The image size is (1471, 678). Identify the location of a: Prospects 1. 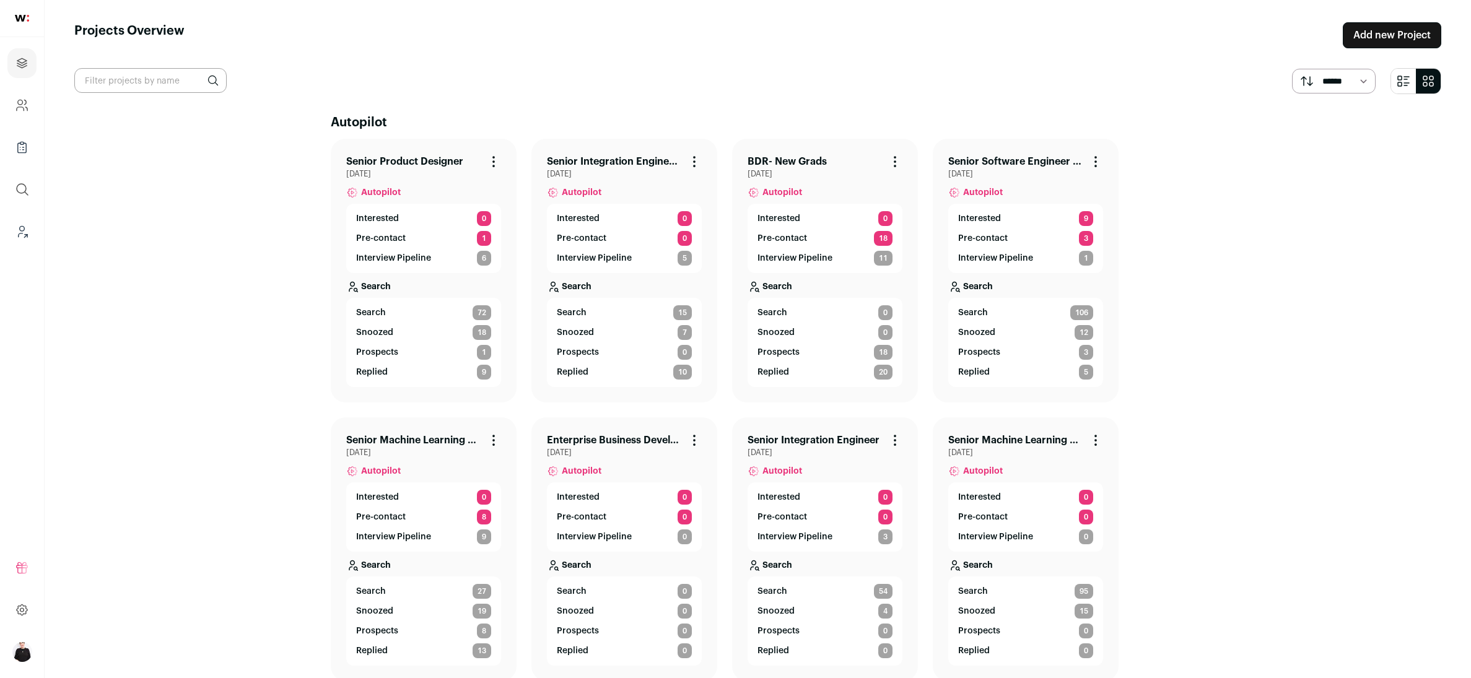
(424, 352).